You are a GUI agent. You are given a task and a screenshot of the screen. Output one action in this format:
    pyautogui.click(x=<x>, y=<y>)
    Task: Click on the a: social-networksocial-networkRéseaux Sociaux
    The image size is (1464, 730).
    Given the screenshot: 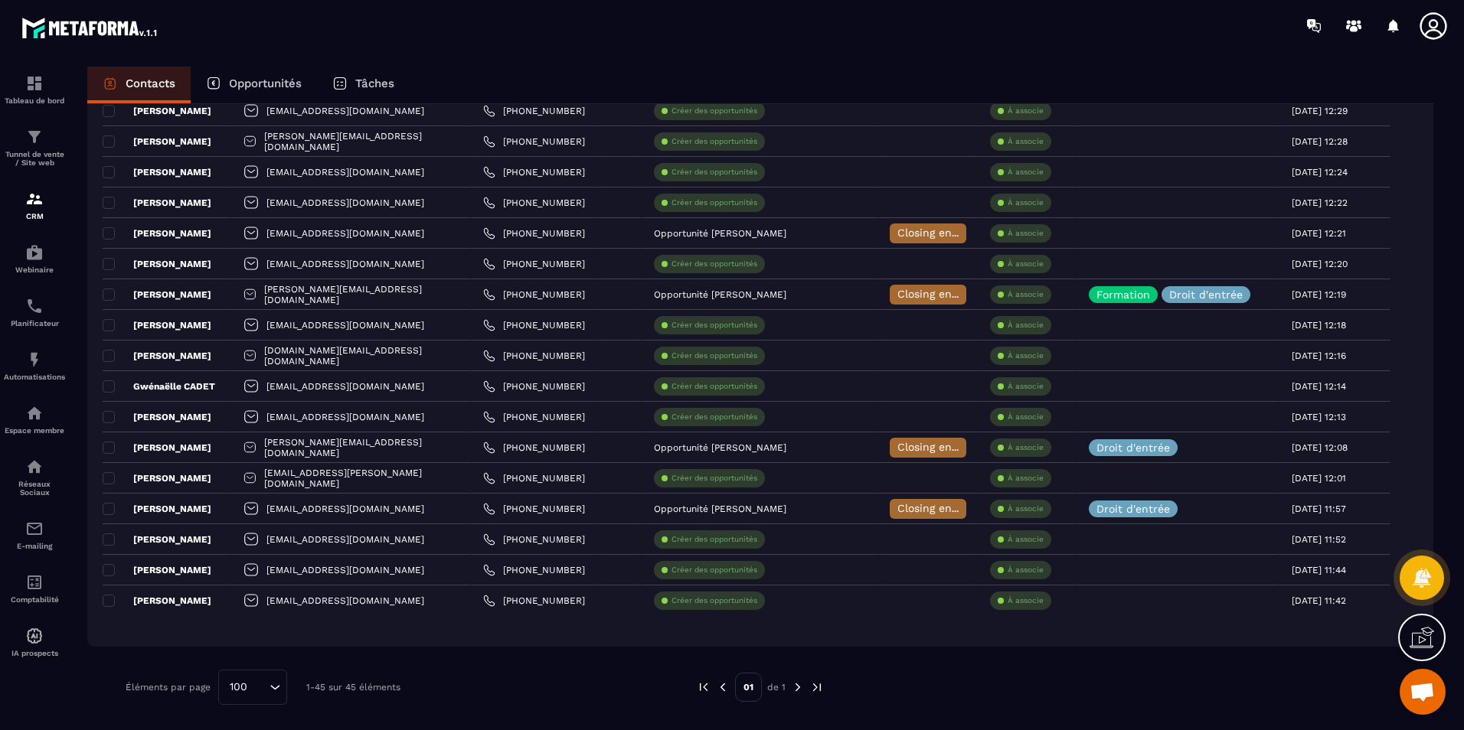 What is the action you would take?
    pyautogui.click(x=34, y=477)
    